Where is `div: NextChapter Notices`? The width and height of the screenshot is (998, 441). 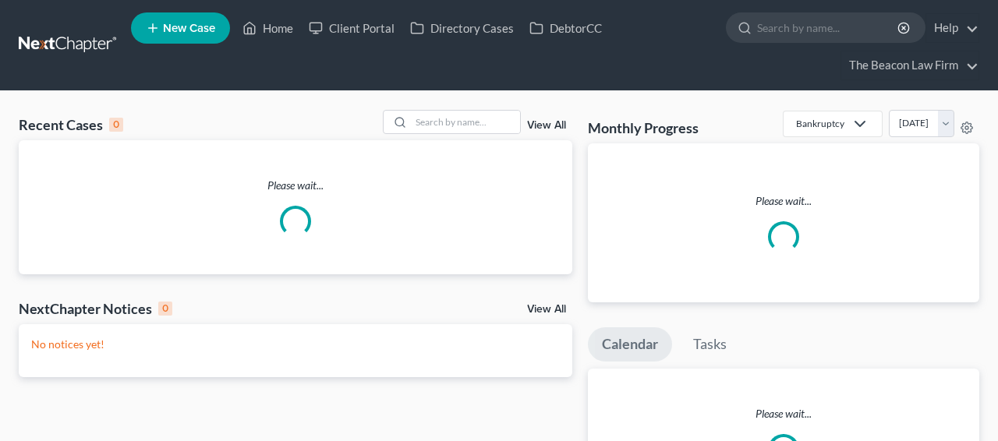 div: NextChapter Notices is located at coordinates (95, 309).